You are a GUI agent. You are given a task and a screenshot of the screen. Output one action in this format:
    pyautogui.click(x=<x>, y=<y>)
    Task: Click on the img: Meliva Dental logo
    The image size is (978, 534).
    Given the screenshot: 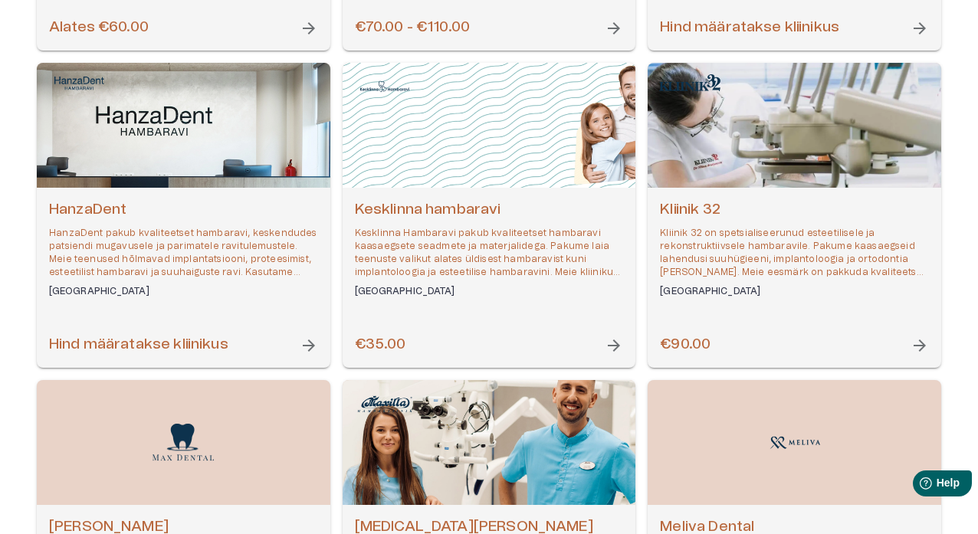 What is the action you would take?
    pyautogui.click(x=795, y=443)
    